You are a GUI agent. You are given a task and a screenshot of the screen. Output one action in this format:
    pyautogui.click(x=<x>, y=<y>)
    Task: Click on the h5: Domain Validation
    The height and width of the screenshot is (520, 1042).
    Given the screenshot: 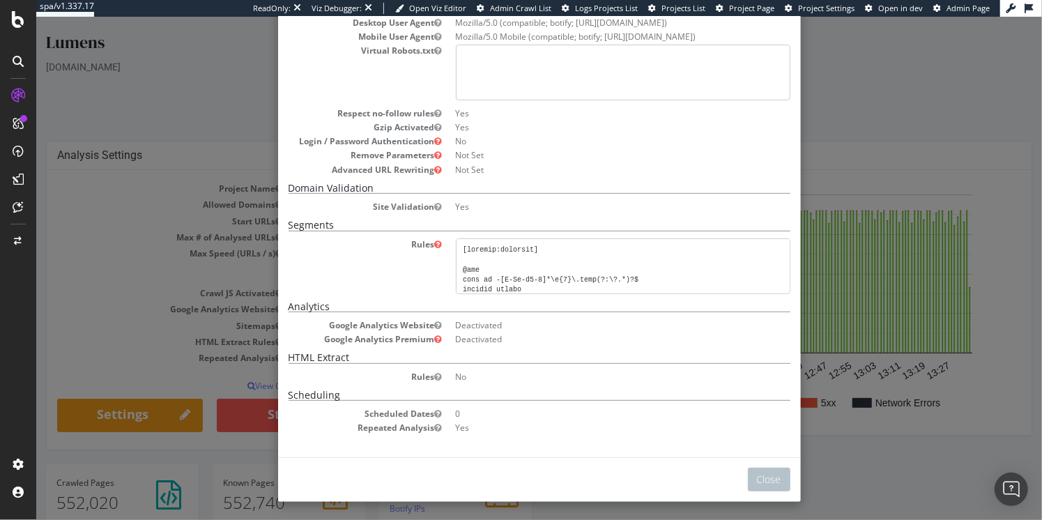 What is the action you would take?
    pyautogui.click(x=503, y=171)
    